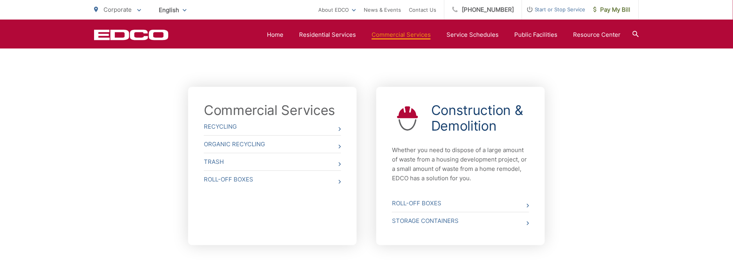 The width and height of the screenshot is (733, 262). I want to click on a: Storage Containers, so click(460, 221).